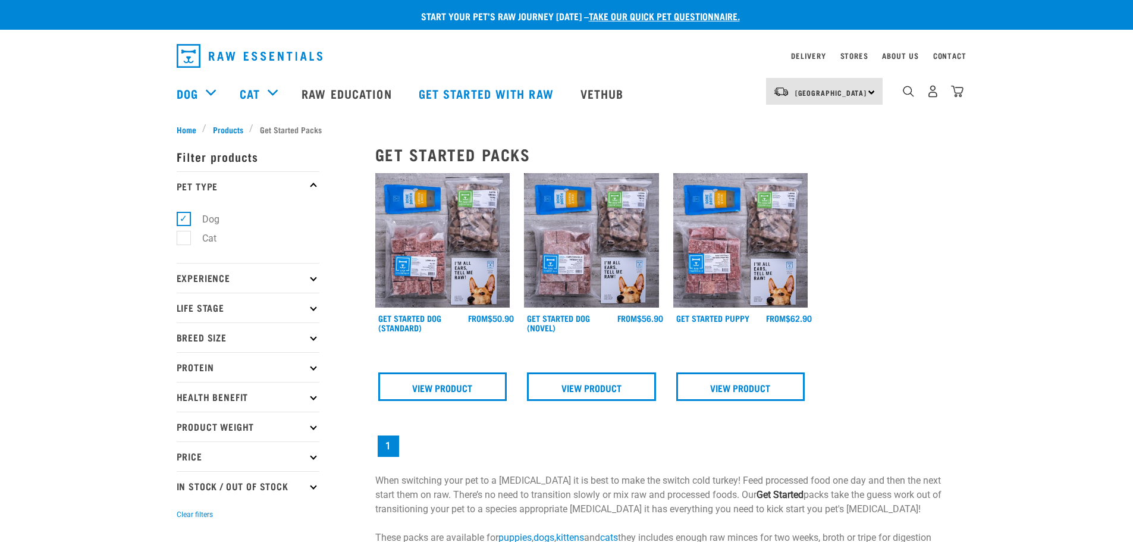 The image size is (1133, 542). Describe the element at coordinates (780, 494) in the screenshot. I see `strong: Get Started` at that location.